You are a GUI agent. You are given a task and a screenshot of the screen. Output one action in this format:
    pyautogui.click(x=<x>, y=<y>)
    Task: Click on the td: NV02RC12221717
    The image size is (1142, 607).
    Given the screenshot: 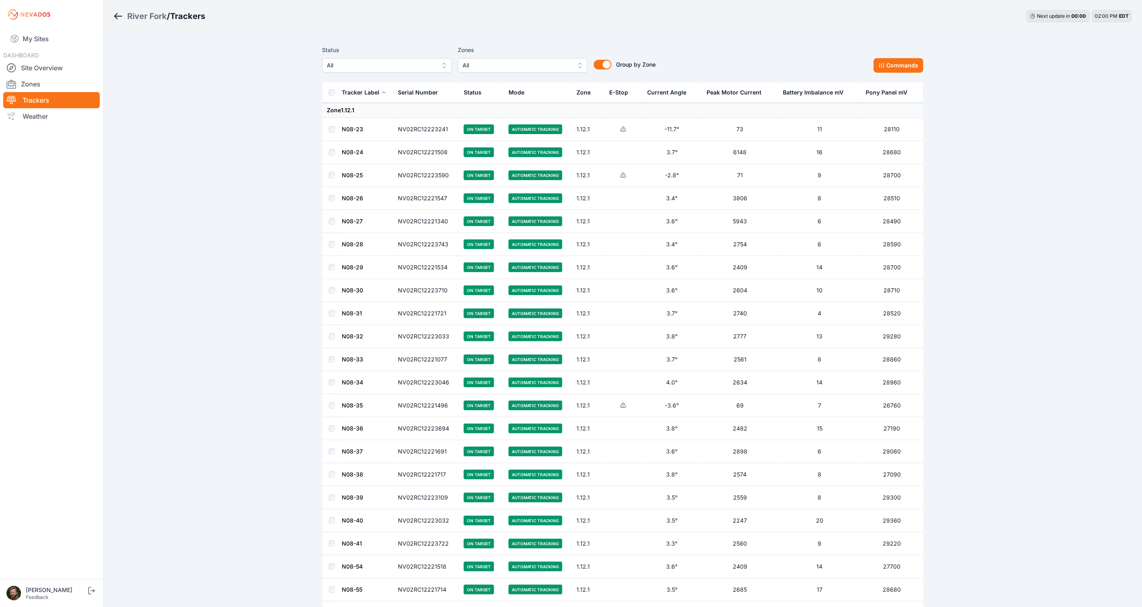 What is the action you would take?
    pyautogui.click(x=426, y=475)
    